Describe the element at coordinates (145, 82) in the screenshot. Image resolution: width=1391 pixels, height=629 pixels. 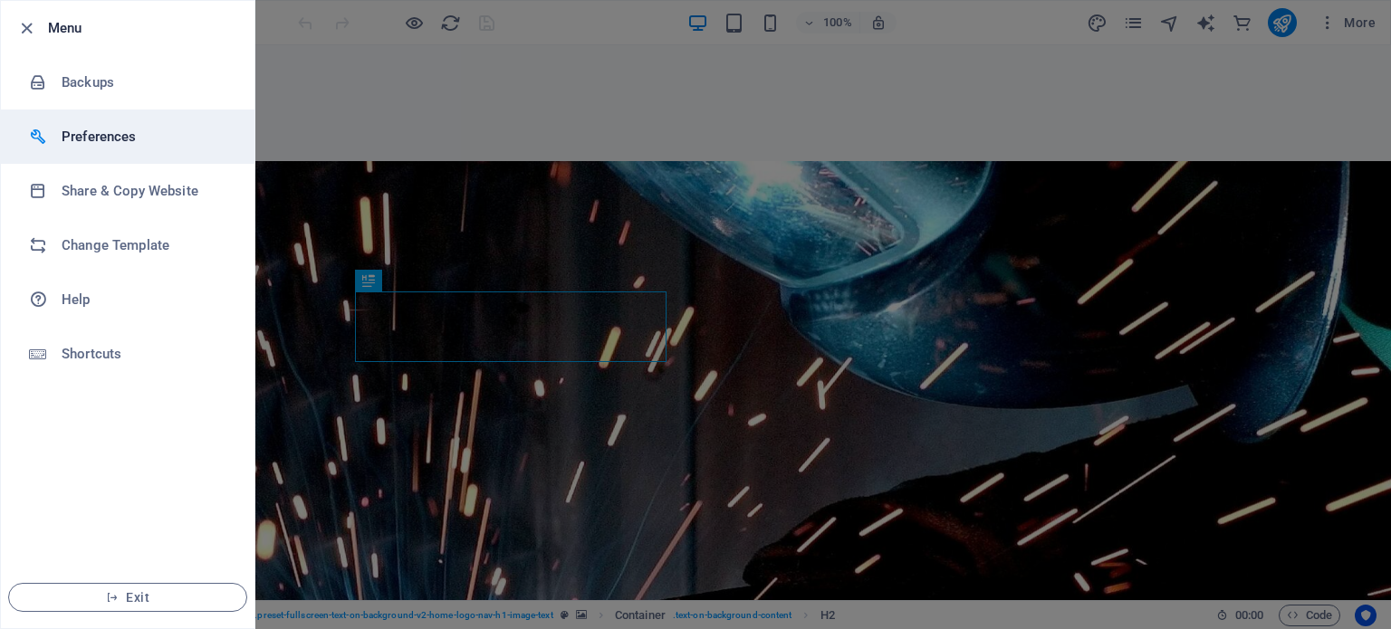
I see `h6: Backups` at that location.